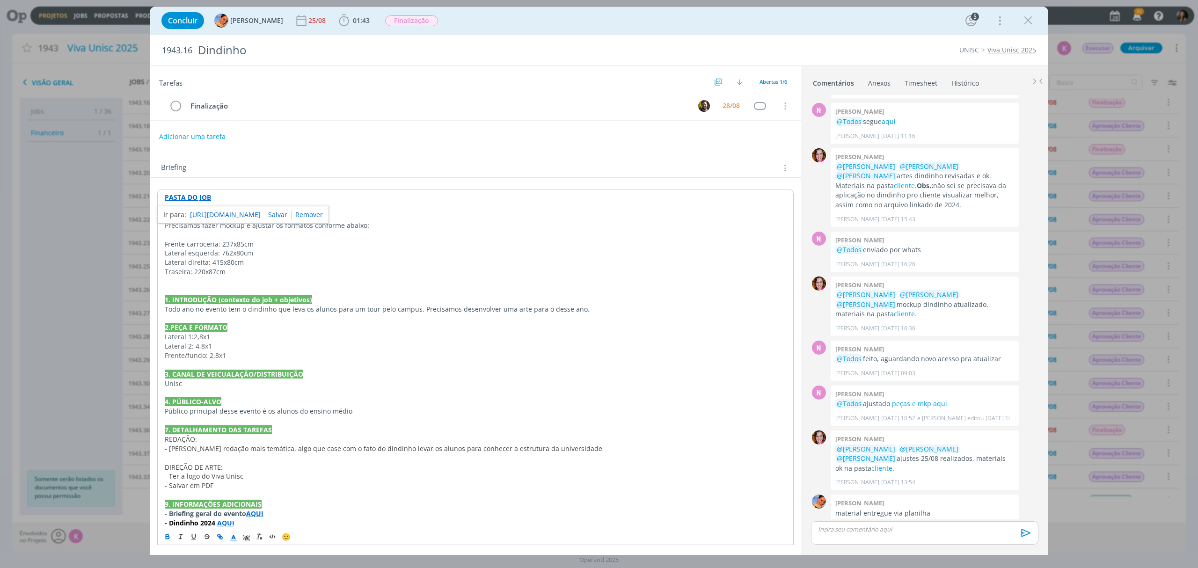 This screenshot has height=568, width=1198. Describe the element at coordinates (925, 359) in the screenshot. I see `p: feito, aguardando novo acesso pra atualizar` at that location.